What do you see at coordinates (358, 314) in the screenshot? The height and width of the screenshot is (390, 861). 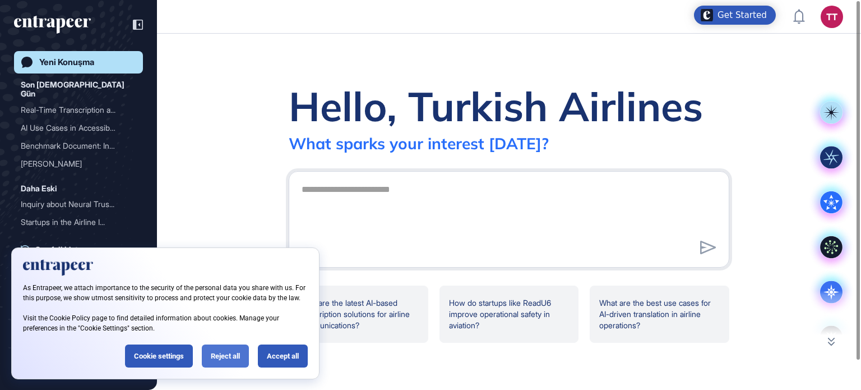 I see `div: What are the latest AI-based transcription solutions for airline communications?` at bounding box center [358, 314].